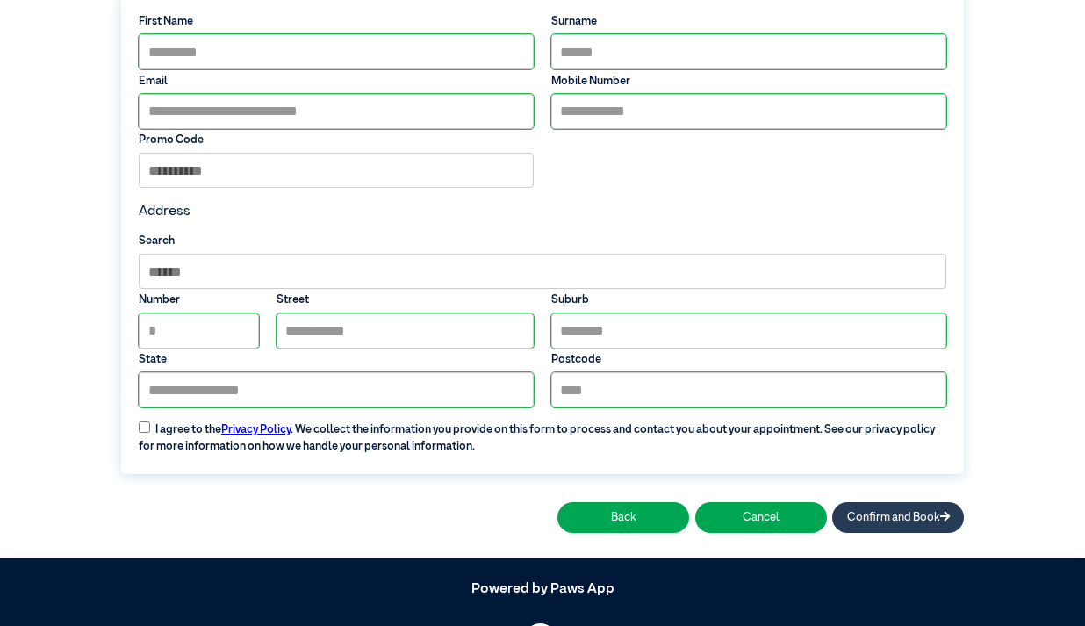  What do you see at coordinates (898, 517) in the screenshot?
I see `button: Confirm and Book` at bounding box center [898, 517].